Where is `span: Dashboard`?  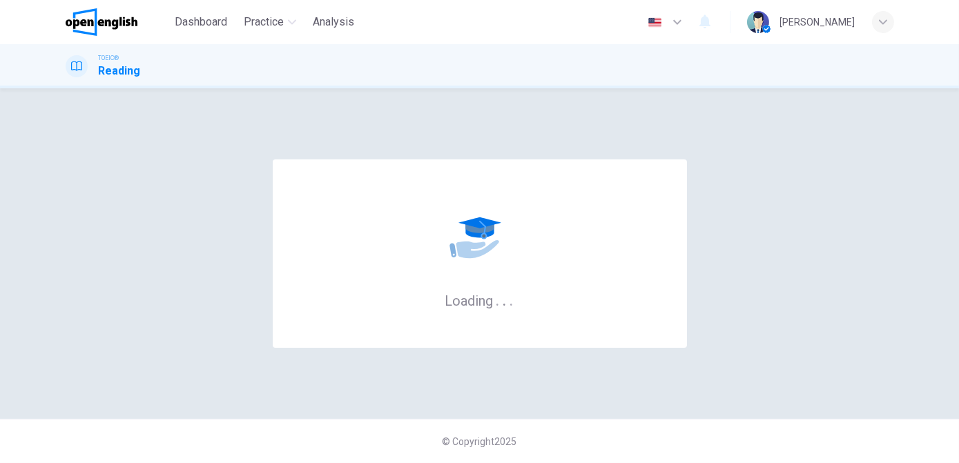
span: Dashboard is located at coordinates (201, 22).